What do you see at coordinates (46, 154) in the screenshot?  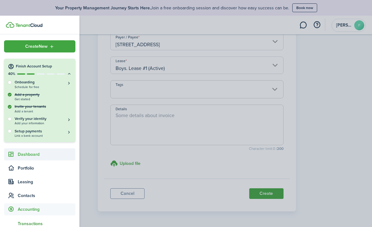 I see `span: Dashboard` at bounding box center [46, 154].